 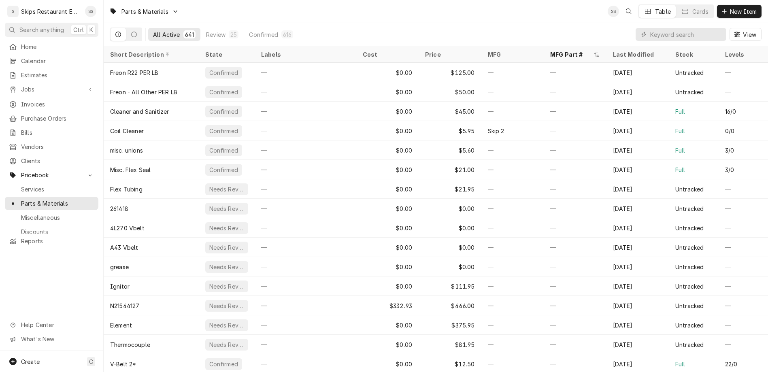 I want to click on span: K, so click(x=91, y=30).